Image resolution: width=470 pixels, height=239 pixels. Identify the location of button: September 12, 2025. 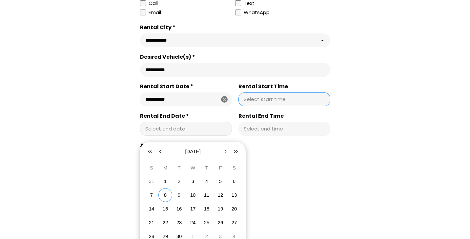
(220, 195).